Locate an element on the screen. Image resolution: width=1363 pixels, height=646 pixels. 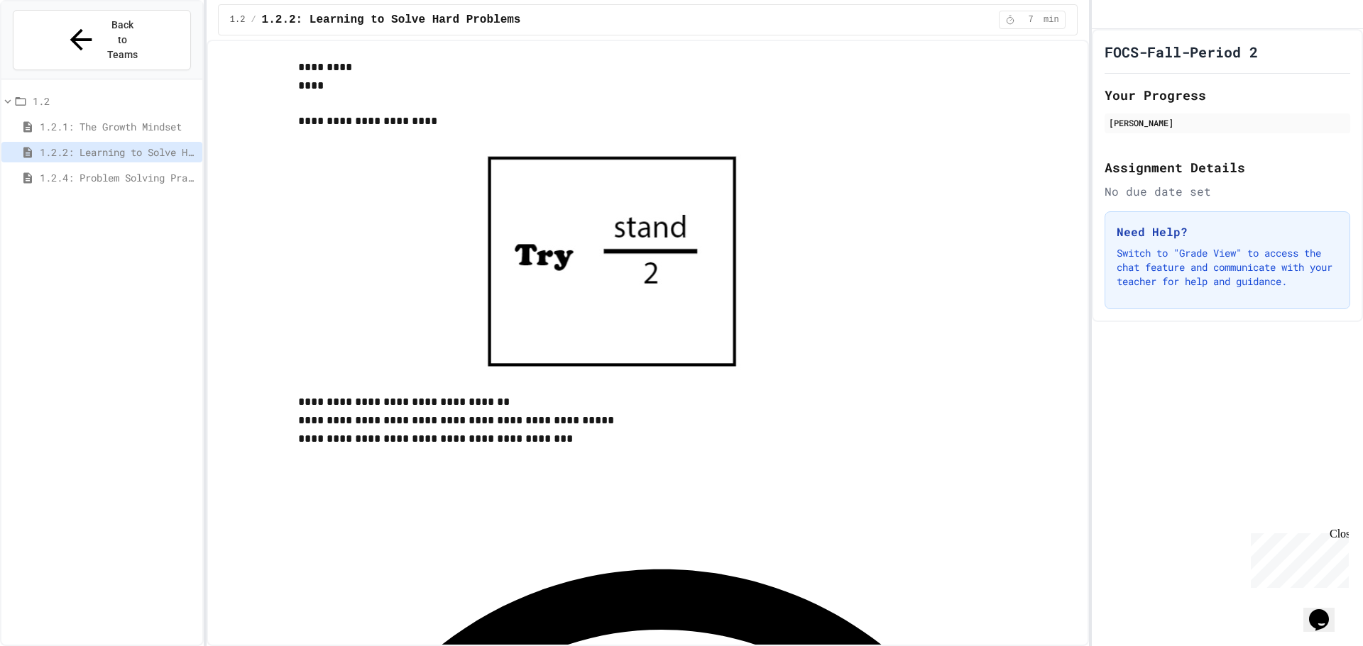
span: 1.2.1: The Growth Mindset is located at coordinates (118, 126).